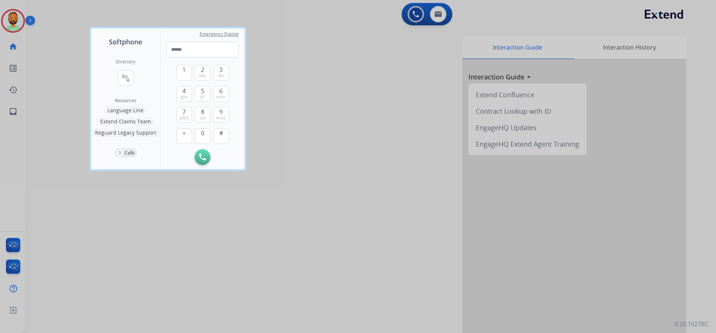  Describe the element at coordinates (221, 94) in the screenshot. I see `button: 6mno` at that location.